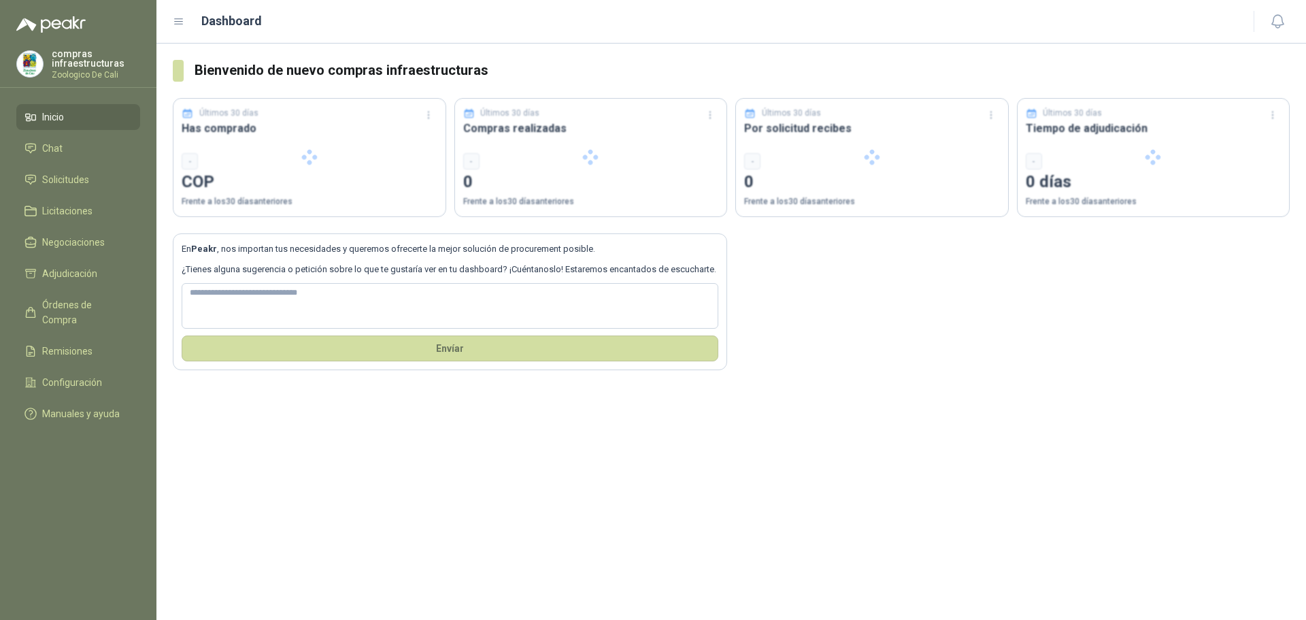  What do you see at coordinates (450, 249) in the screenshot?
I see `p: En , nos importan tus necesidades y queremos ofrecerte la mejor solución de procurement posible.` at bounding box center [450, 249].